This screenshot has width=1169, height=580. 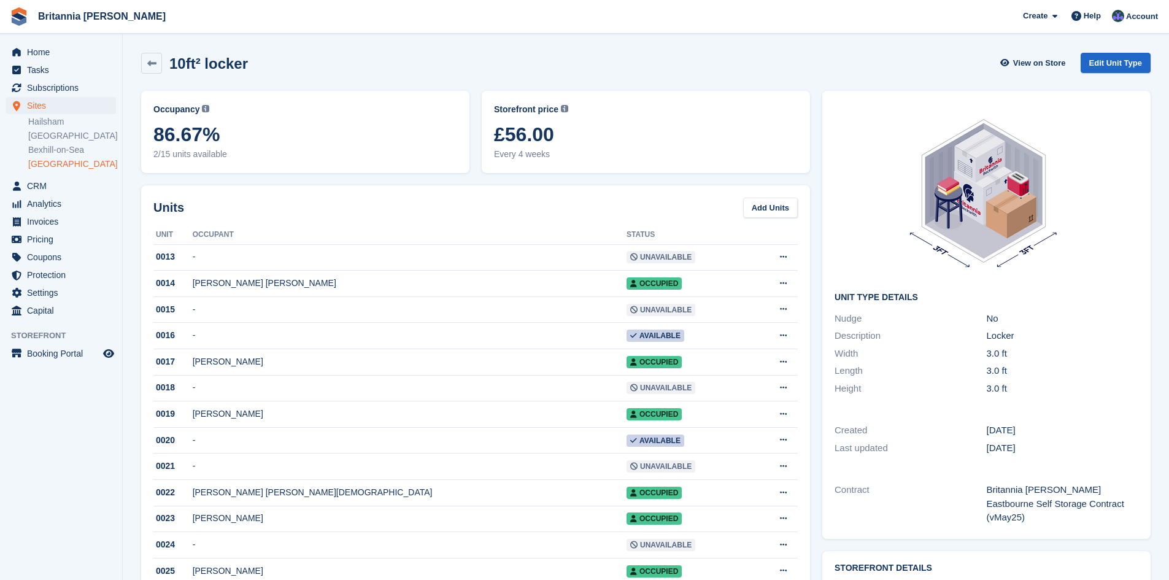 What do you see at coordinates (173, 440) in the screenshot?
I see `div: 0020` at bounding box center [173, 440].